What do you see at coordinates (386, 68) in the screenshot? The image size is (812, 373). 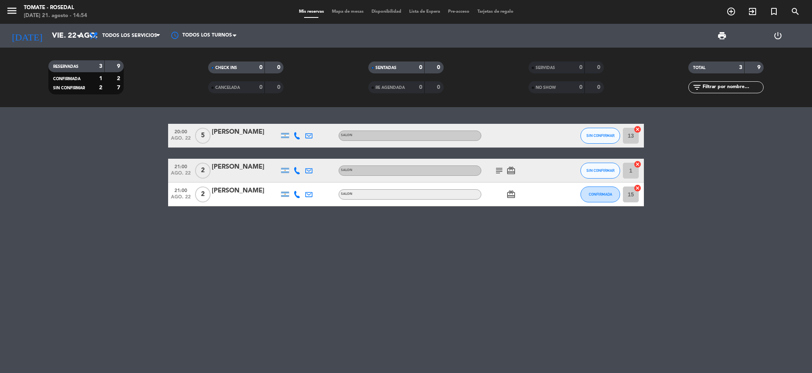 I see `span: SENTADAS` at bounding box center [386, 68].